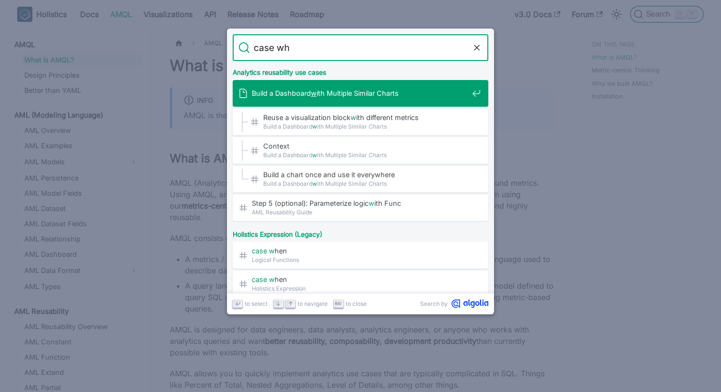  Describe the element at coordinates (434, 304) in the screenshot. I see `span: Search by` at that location.